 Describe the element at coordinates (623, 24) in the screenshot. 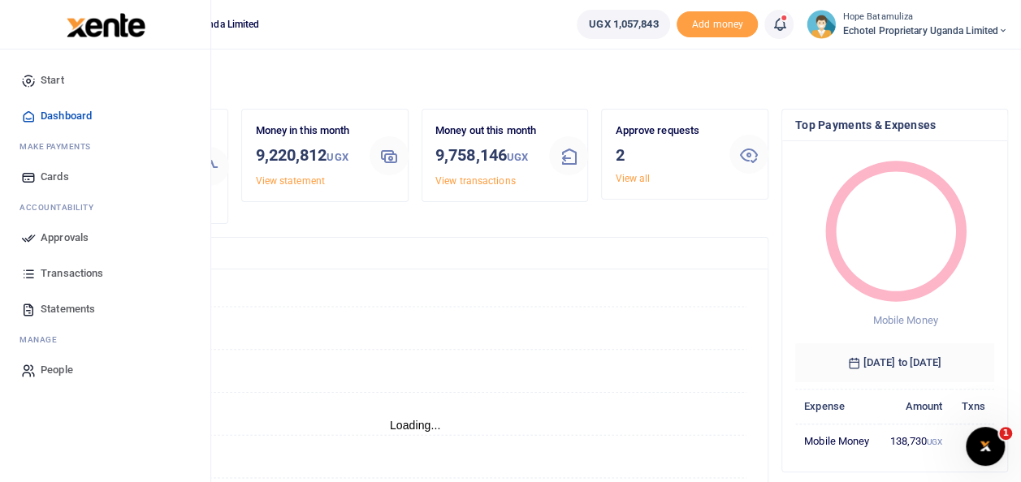

I see `span: UGX 1,057,843` at that location.